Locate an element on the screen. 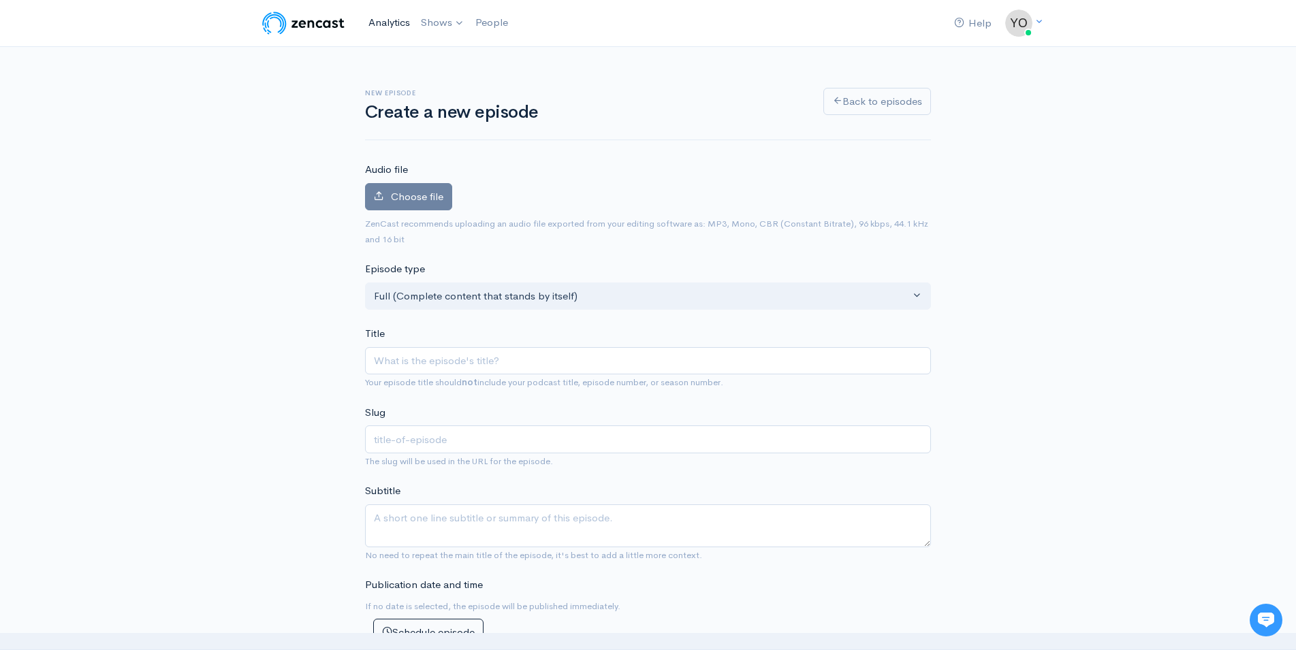 Image resolution: width=1296 pixels, height=650 pixels. label: Title is located at coordinates (375, 334).